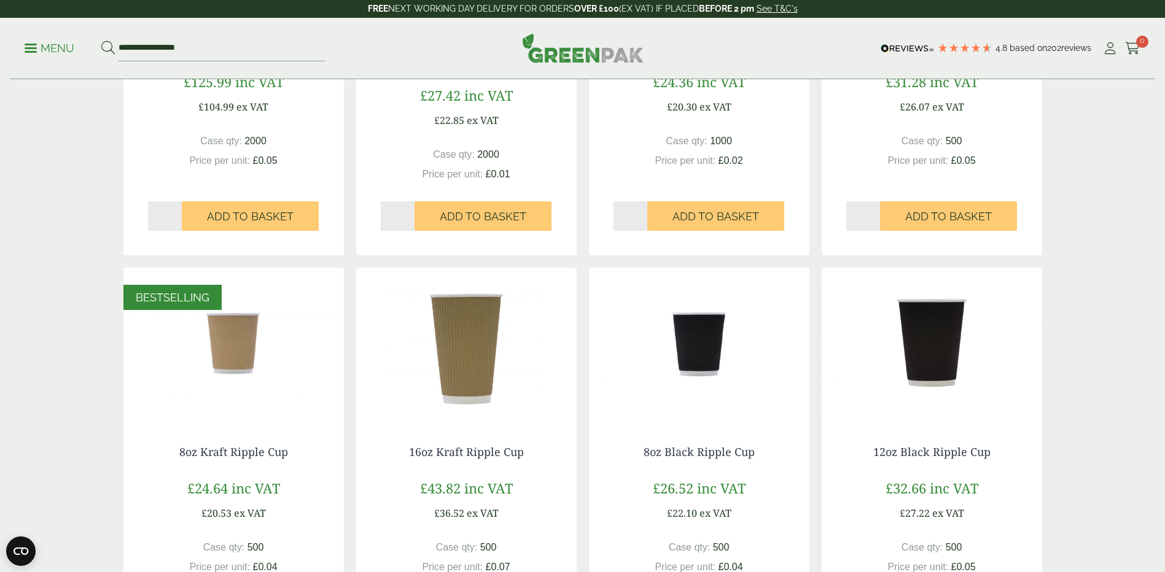 This screenshot has height=572, width=1165. I want to click on img: REVIEWS.io, so click(907, 49).